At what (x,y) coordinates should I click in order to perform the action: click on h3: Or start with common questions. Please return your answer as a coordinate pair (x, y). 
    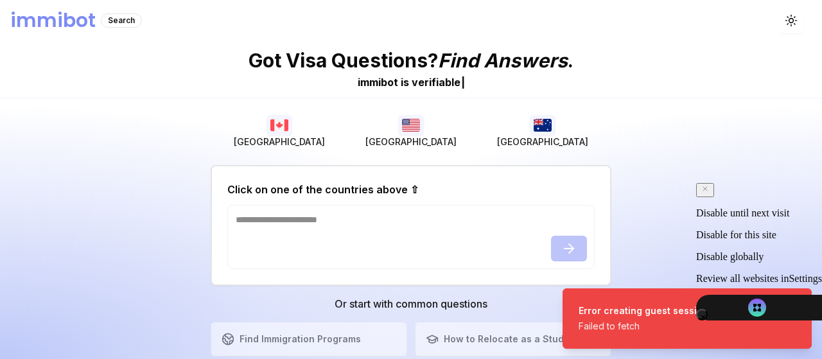
    Looking at the image, I should click on (411, 304).